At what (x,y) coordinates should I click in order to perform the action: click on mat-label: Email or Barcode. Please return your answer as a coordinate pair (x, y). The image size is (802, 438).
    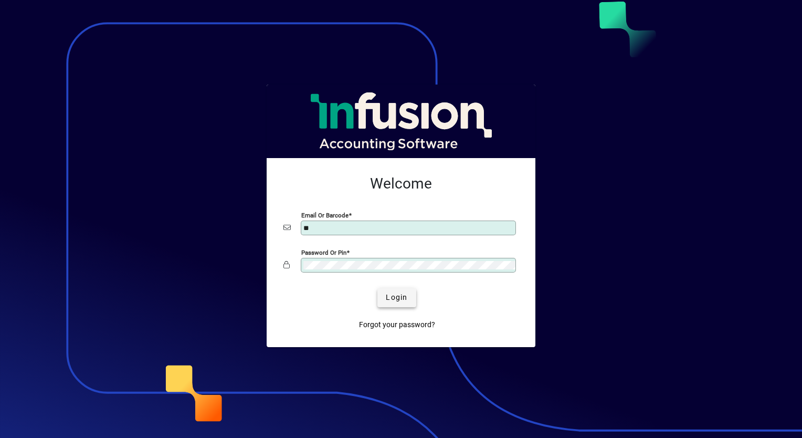
    Looking at the image, I should click on (325, 215).